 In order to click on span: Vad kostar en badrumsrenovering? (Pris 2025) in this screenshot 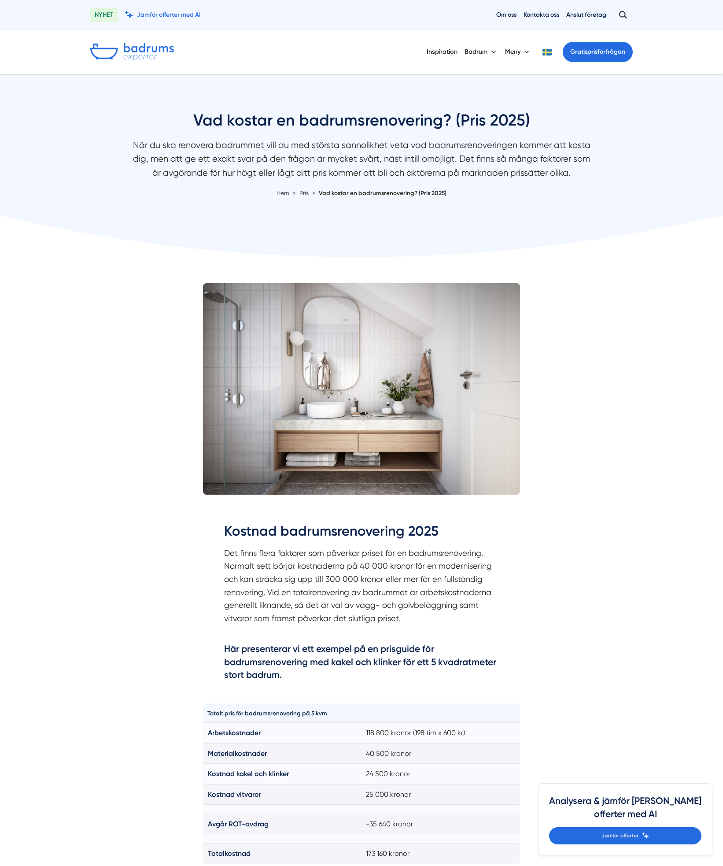, I will do `click(383, 193)`.